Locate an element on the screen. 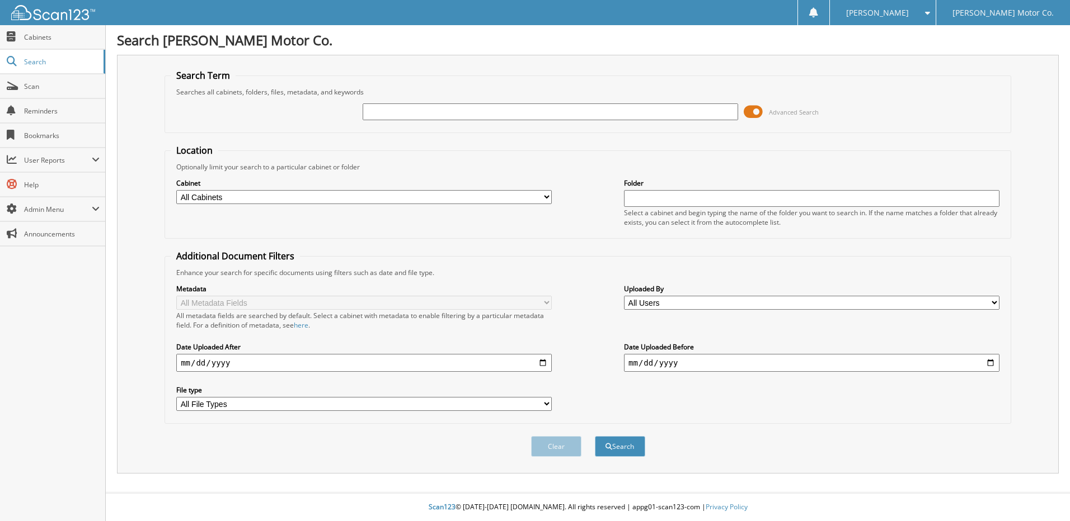  input: start is located at coordinates (364, 363).